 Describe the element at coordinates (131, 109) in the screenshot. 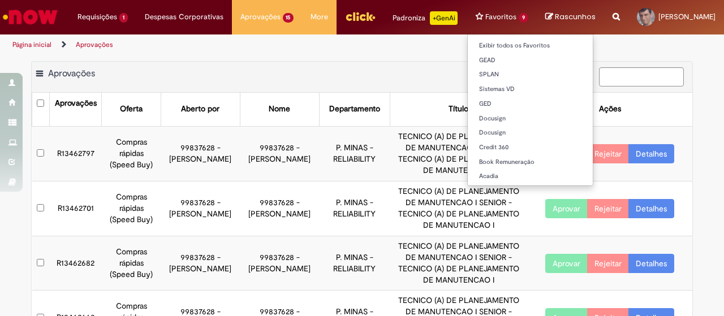

I see `div: Oferta` at that location.